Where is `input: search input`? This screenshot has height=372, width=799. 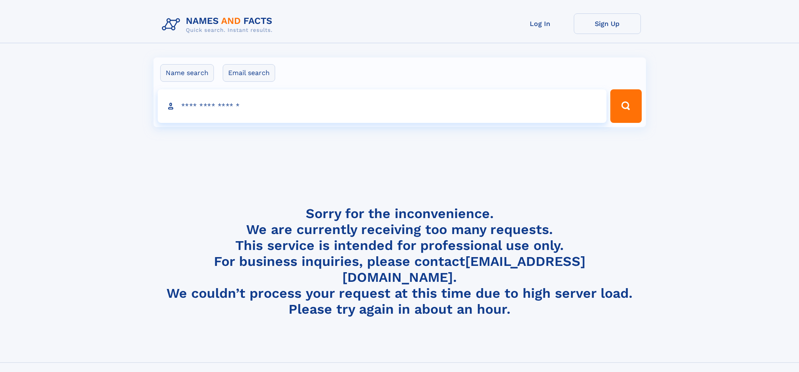
input: search input is located at coordinates (382, 106).